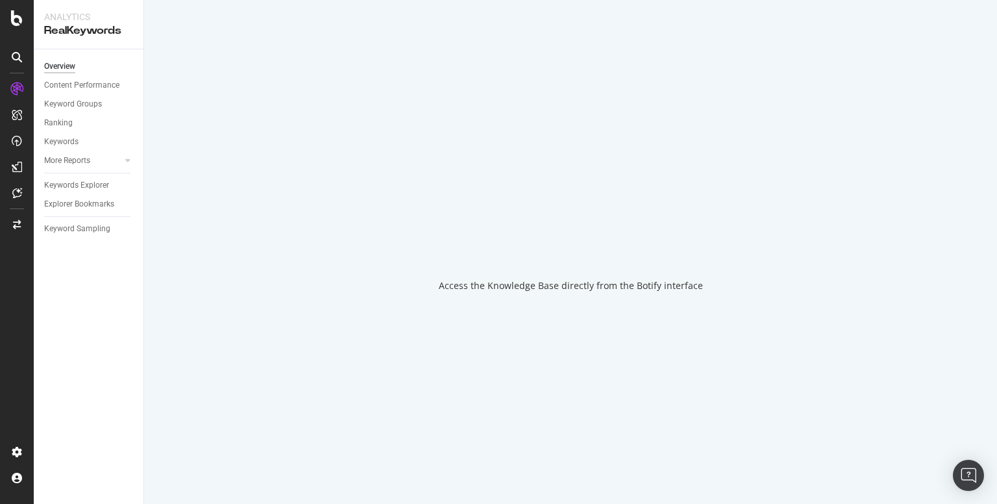 The width and height of the screenshot is (997, 504). What do you see at coordinates (571, 235) in the screenshot?
I see `div: animation` at bounding box center [571, 235].